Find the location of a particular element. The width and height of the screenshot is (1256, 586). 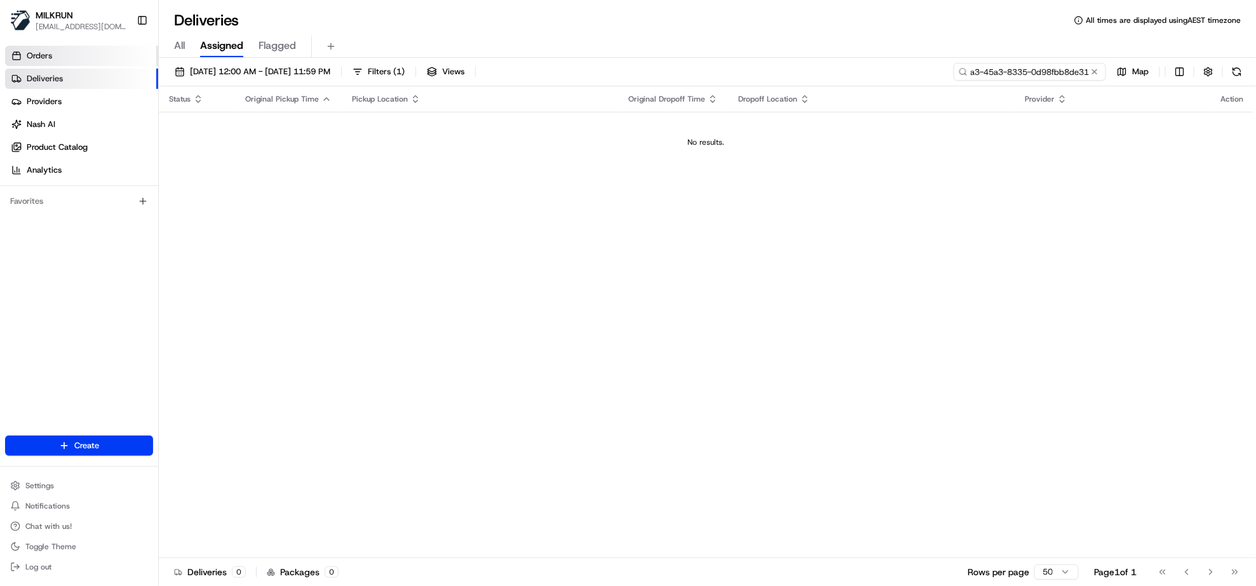

span: Pickup Location is located at coordinates (380, 99).